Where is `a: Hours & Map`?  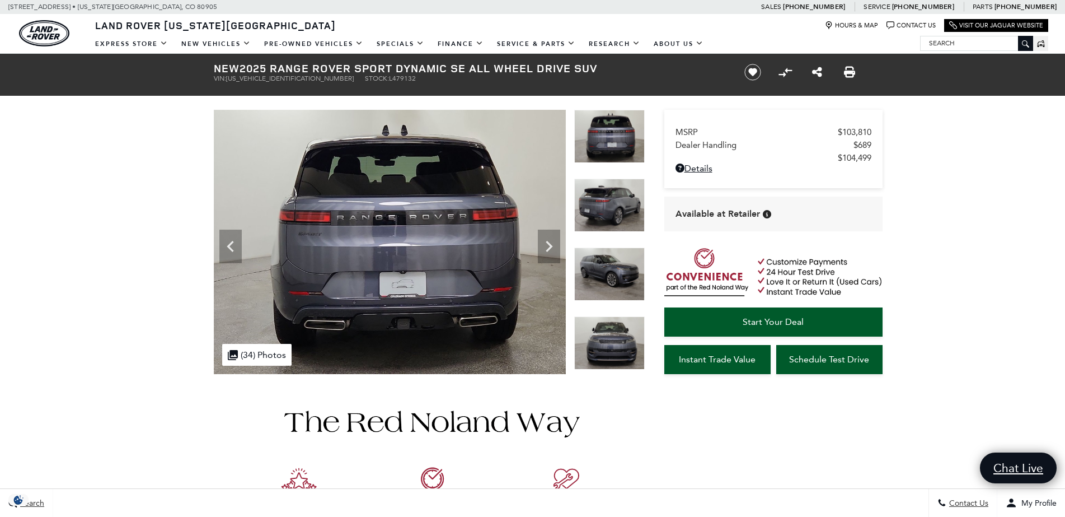
a: Hours & Map is located at coordinates (852, 25).